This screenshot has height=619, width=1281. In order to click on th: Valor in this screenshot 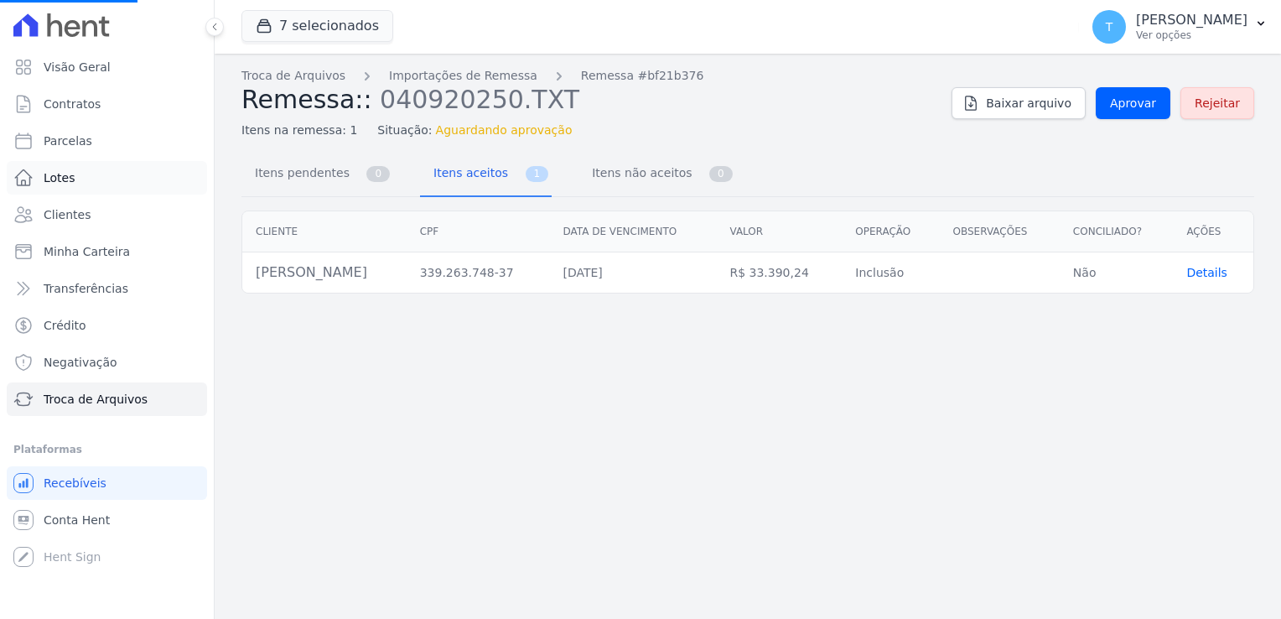, I will do `click(779, 231)`.